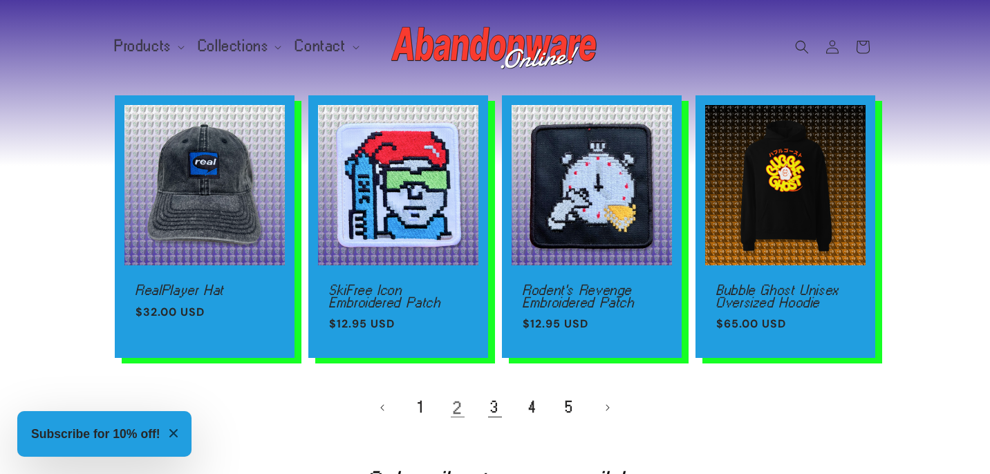 This screenshot has width=990, height=474. I want to click on summary: Collections, so click(239, 46).